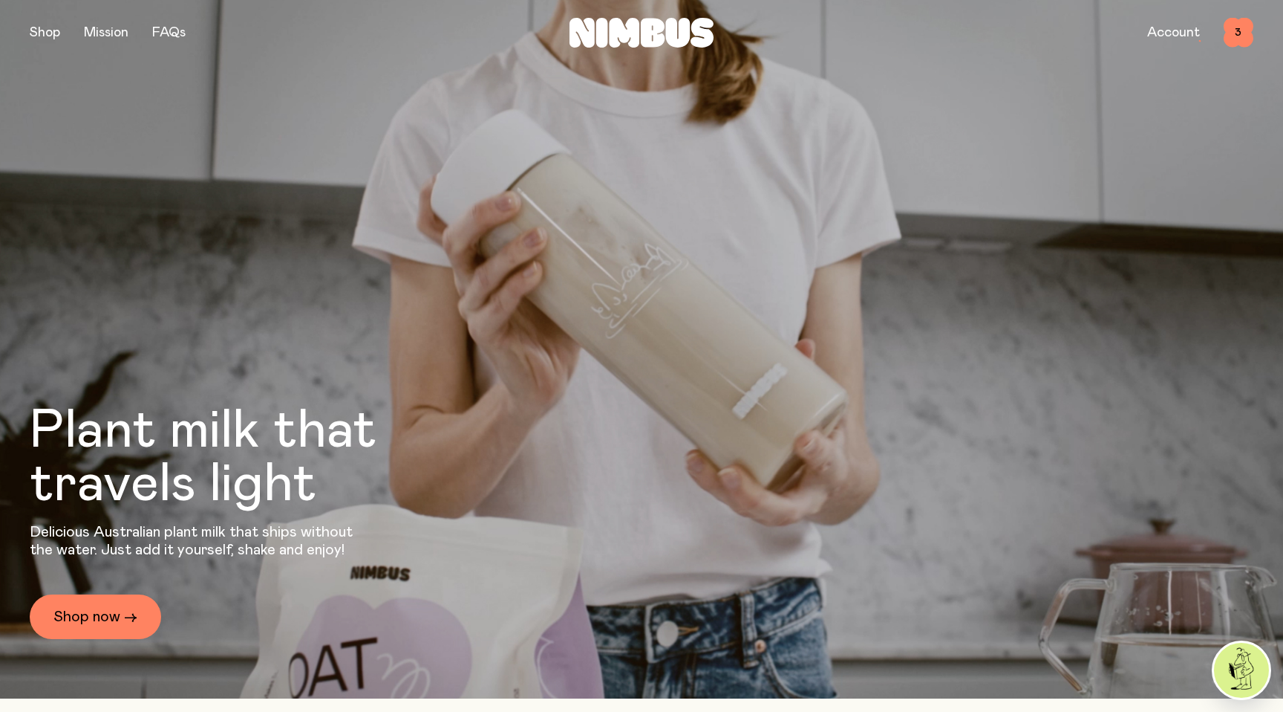  Describe the element at coordinates (1239, 33) in the screenshot. I see `span: 3` at that location.